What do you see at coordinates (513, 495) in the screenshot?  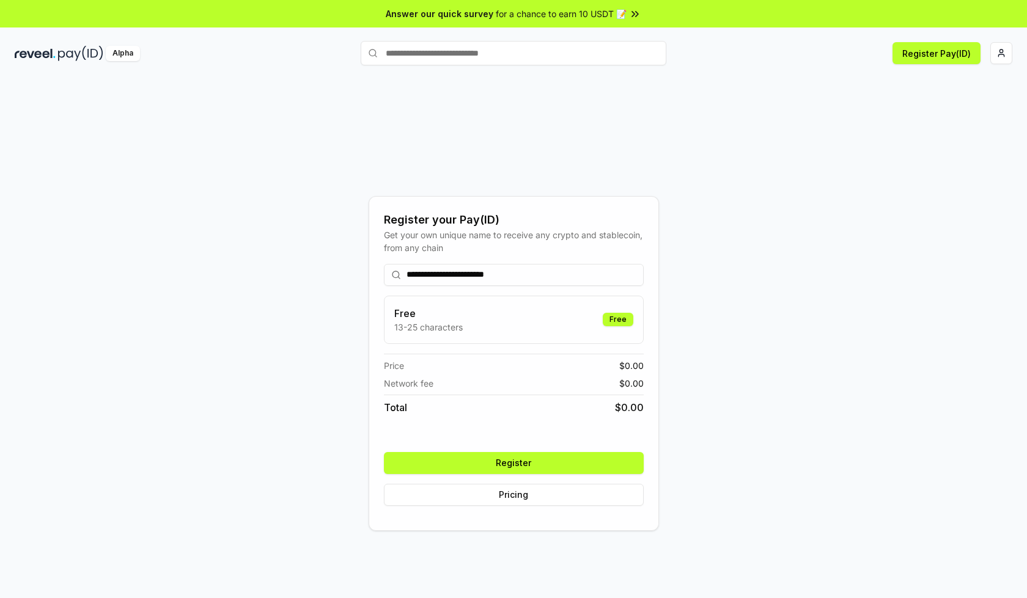 I see `button: Pricing` at bounding box center [513, 495].